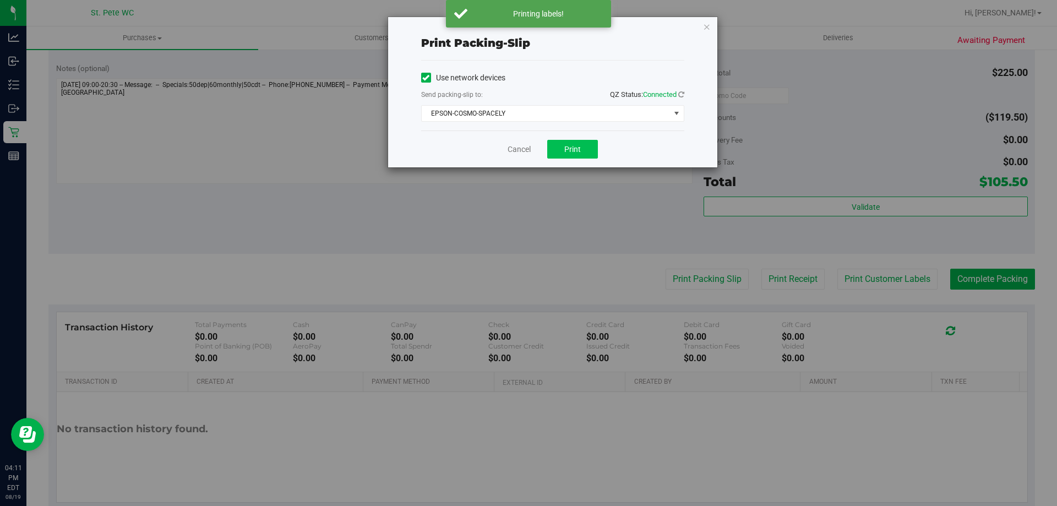 This screenshot has width=1057, height=506. What do you see at coordinates (573, 149) in the screenshot?
I see `span: Print` at bounding box center [573, 149].